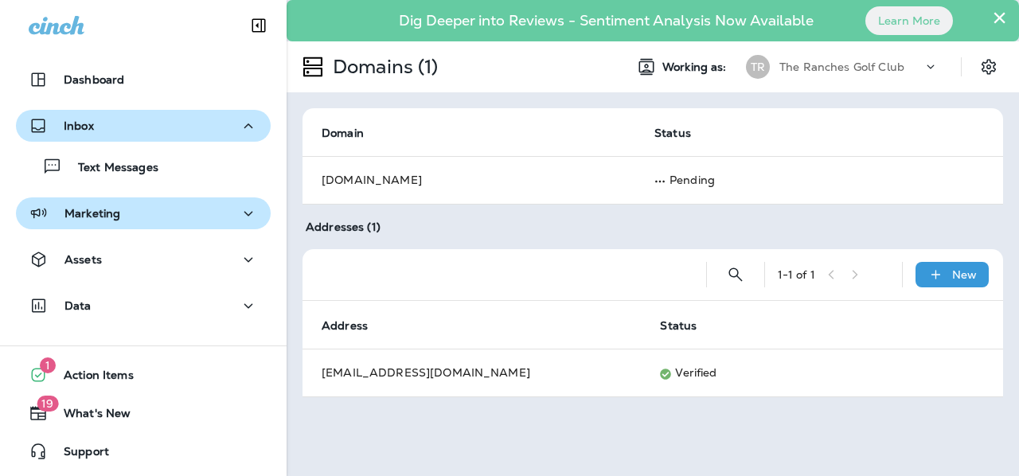 This screenshot has width=1019, height=476. I want to click on button: Text Messages, so click(143, 166).